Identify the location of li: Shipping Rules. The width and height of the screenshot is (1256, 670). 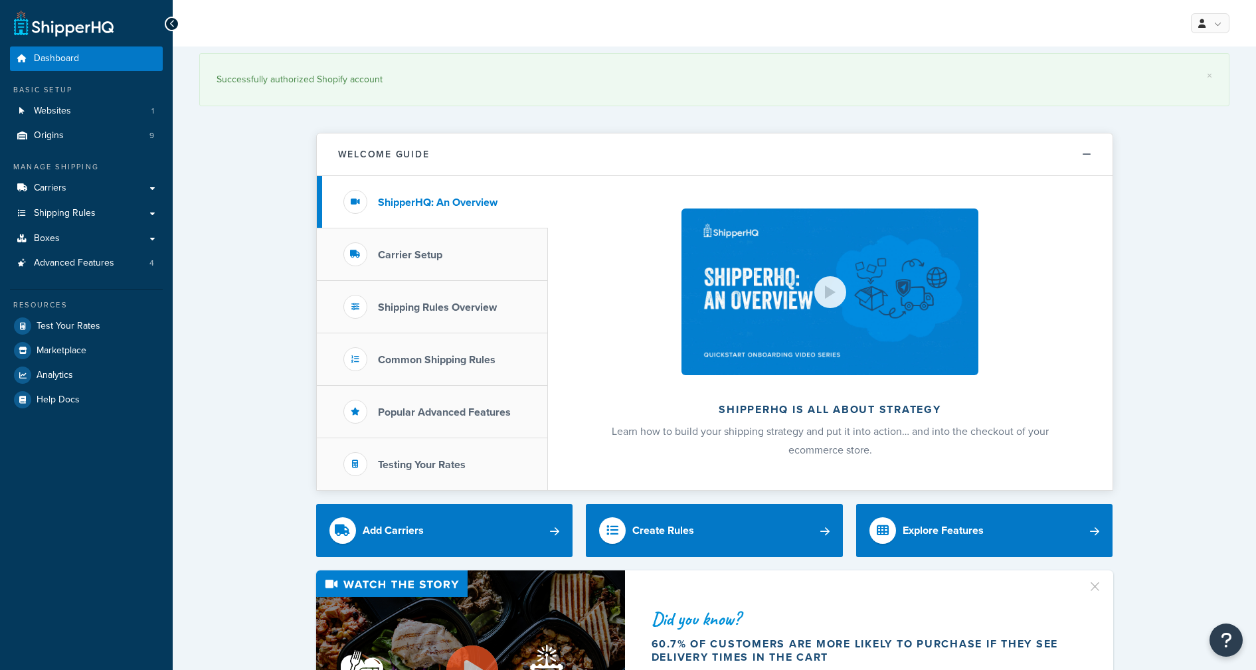
(86, 213).